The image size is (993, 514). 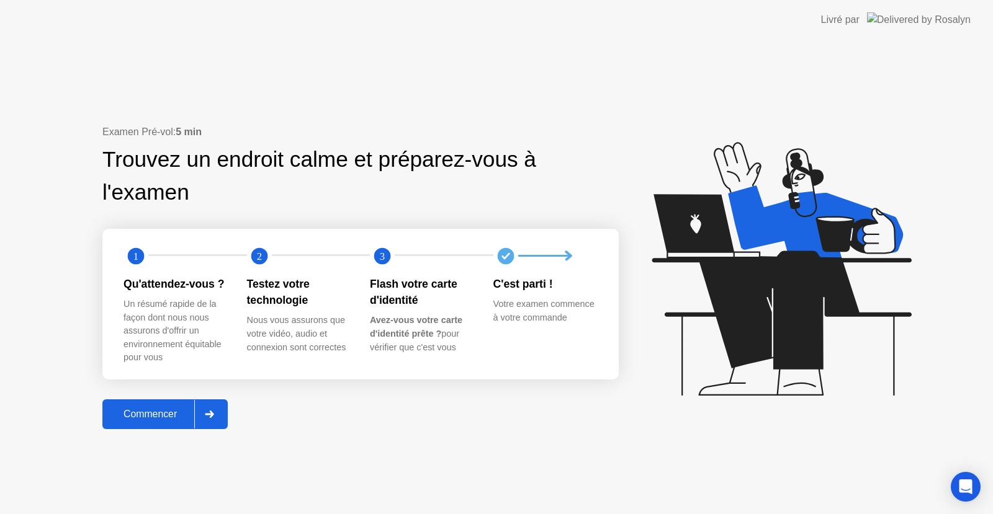 I want to click on div: Qu'attendez-vous ?, so click(x=175, y=284).